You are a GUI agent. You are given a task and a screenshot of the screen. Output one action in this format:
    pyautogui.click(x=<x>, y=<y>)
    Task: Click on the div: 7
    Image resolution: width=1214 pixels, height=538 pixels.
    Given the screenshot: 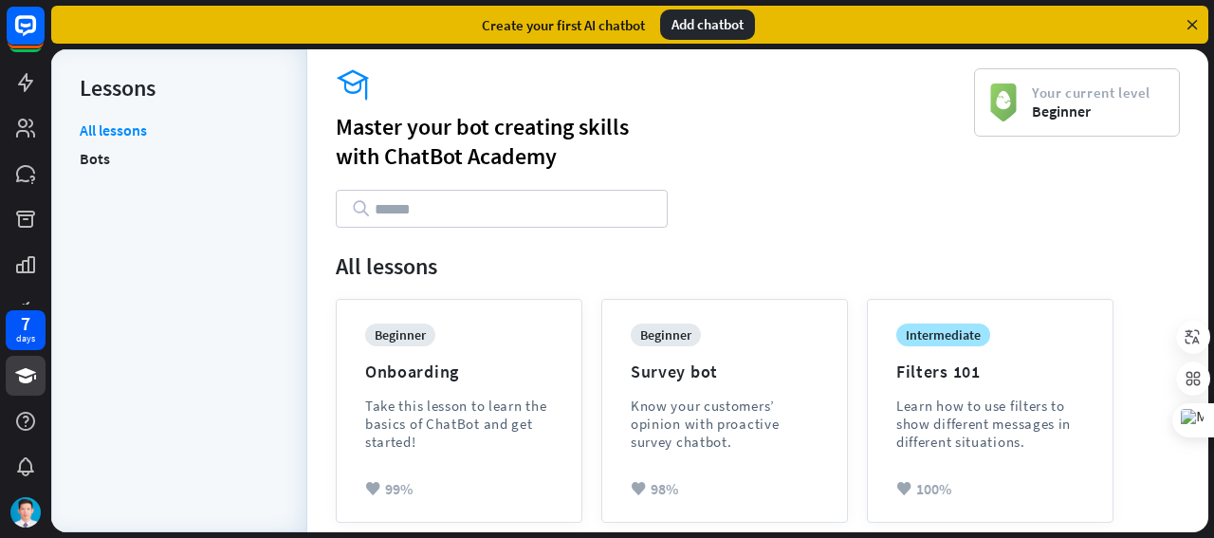 What is the action you would take?
    pyautogui.click(x=26, y=323)
    